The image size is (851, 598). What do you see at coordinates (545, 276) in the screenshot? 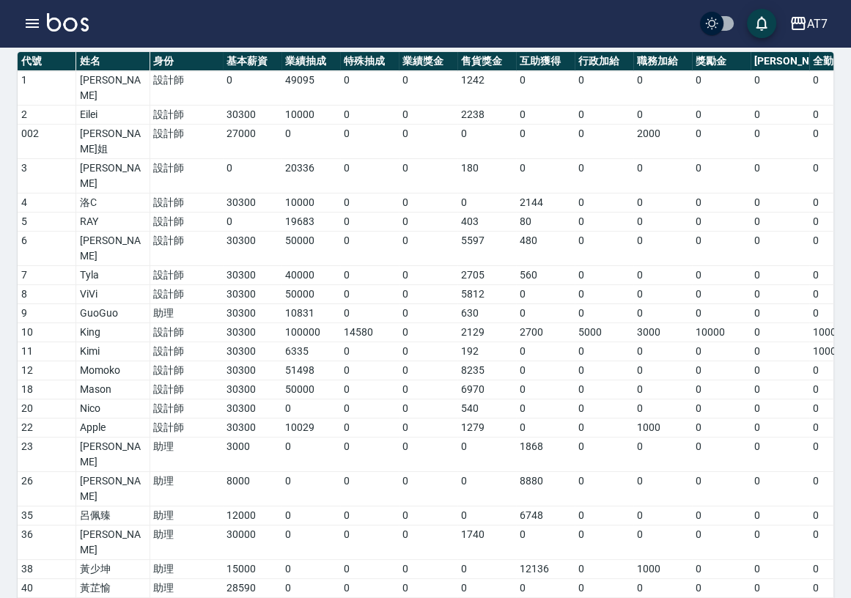
I see `td: 560` at bounding box center [545, 276].